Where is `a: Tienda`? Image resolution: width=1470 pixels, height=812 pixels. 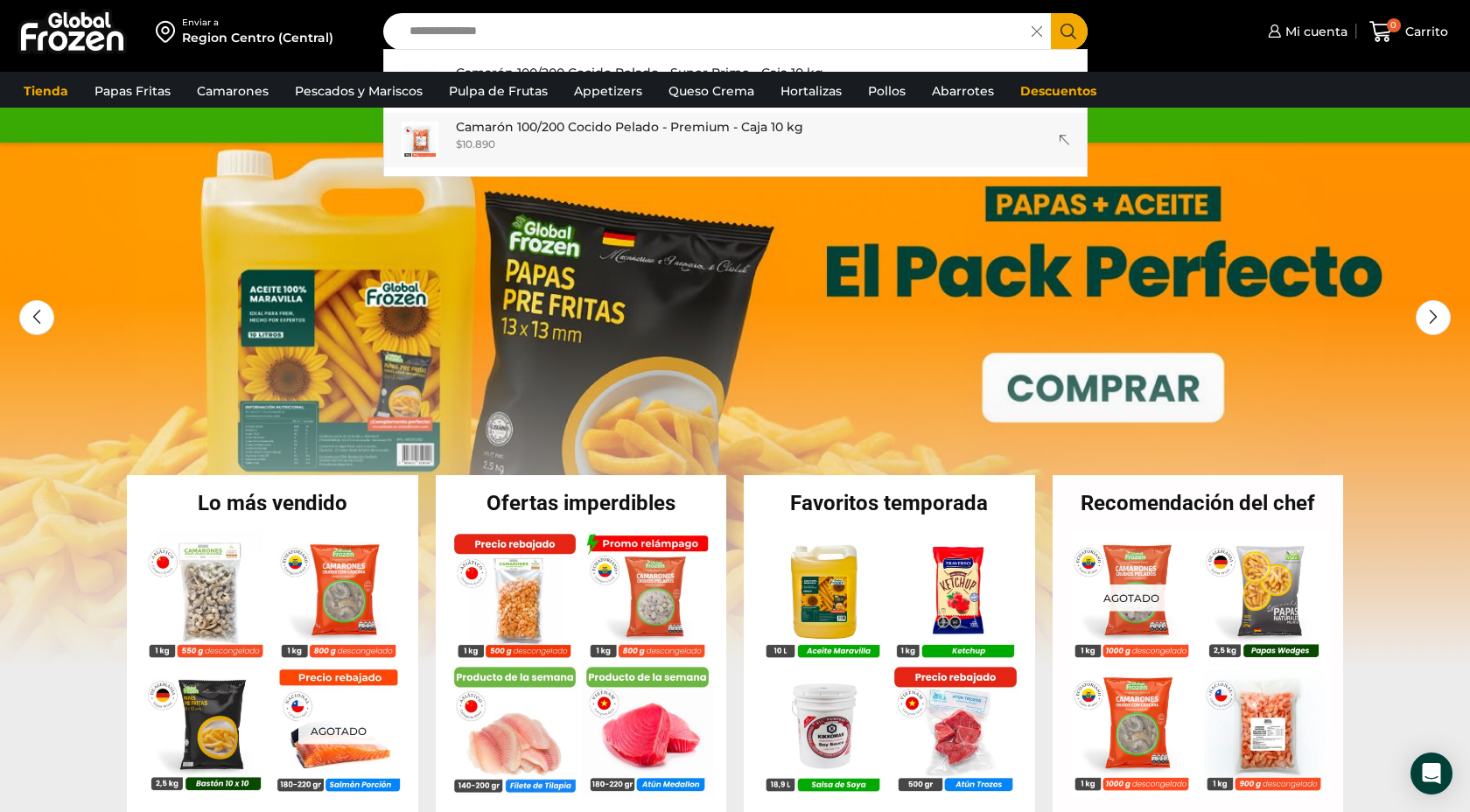 a: Tienda is located at coordinates (46, 91).